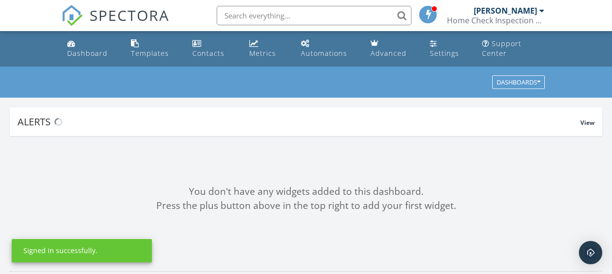 The image size is (612, 274). I want to click on div: Dashboards, so click(518, 83).